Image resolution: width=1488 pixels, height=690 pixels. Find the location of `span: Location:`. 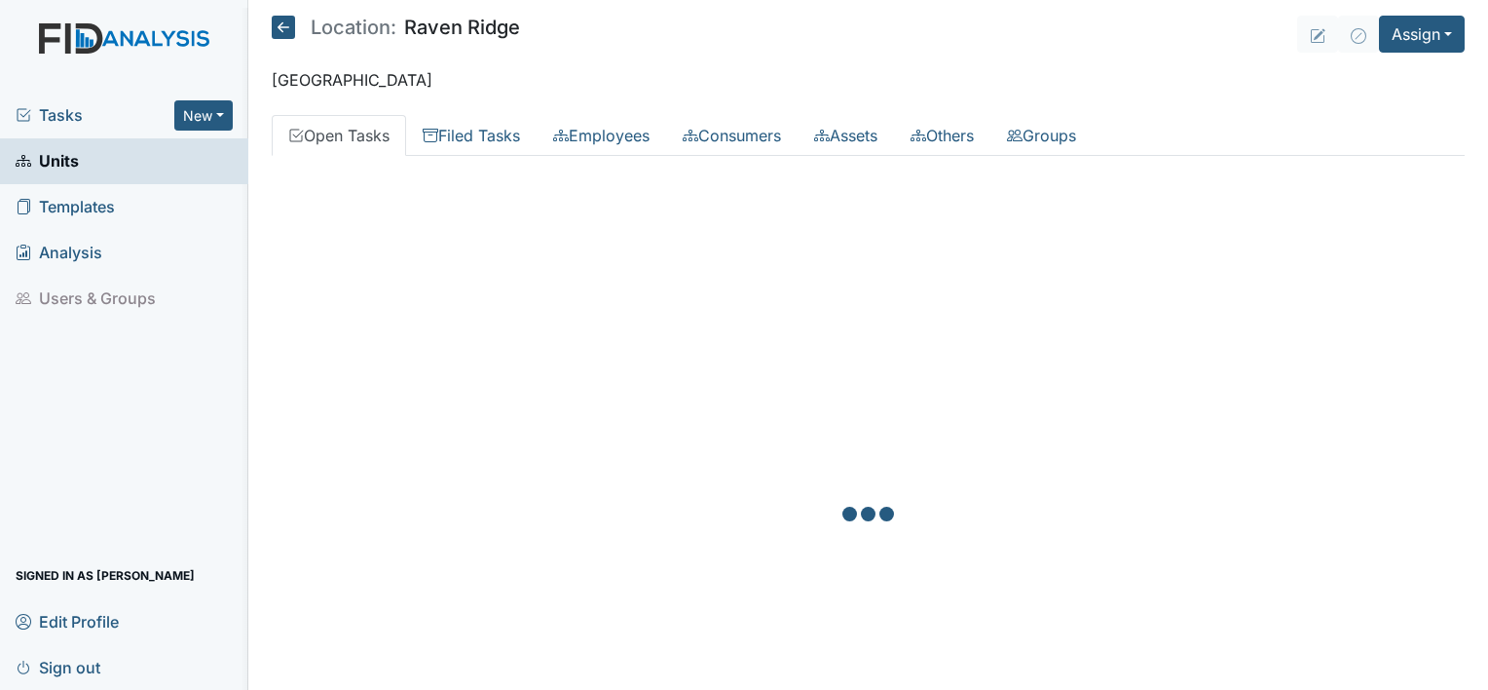

span: Location: is located at coordinates (354, 27).